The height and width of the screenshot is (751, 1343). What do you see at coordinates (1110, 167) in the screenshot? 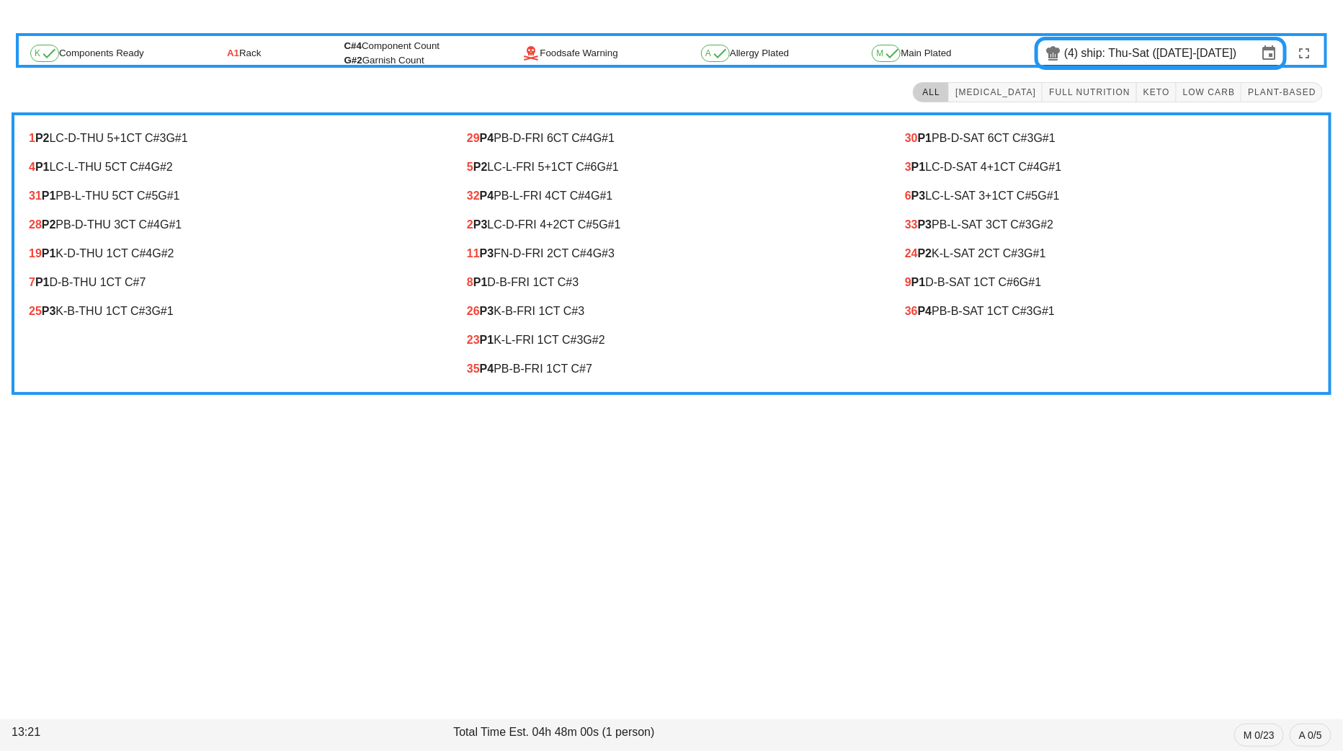
I see `div: LC-D-SAT 4 CT C#4` at bounding box center [1110, 167].